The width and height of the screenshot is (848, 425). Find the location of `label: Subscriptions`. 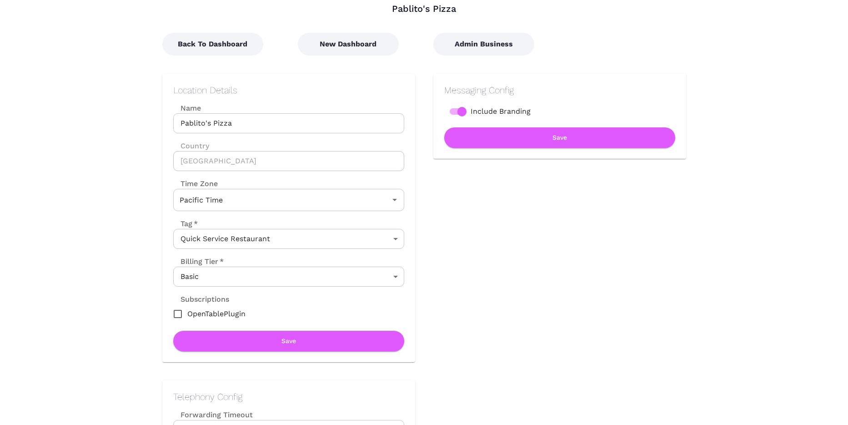

label: Subscriptions is located at coordinates (201, 299).